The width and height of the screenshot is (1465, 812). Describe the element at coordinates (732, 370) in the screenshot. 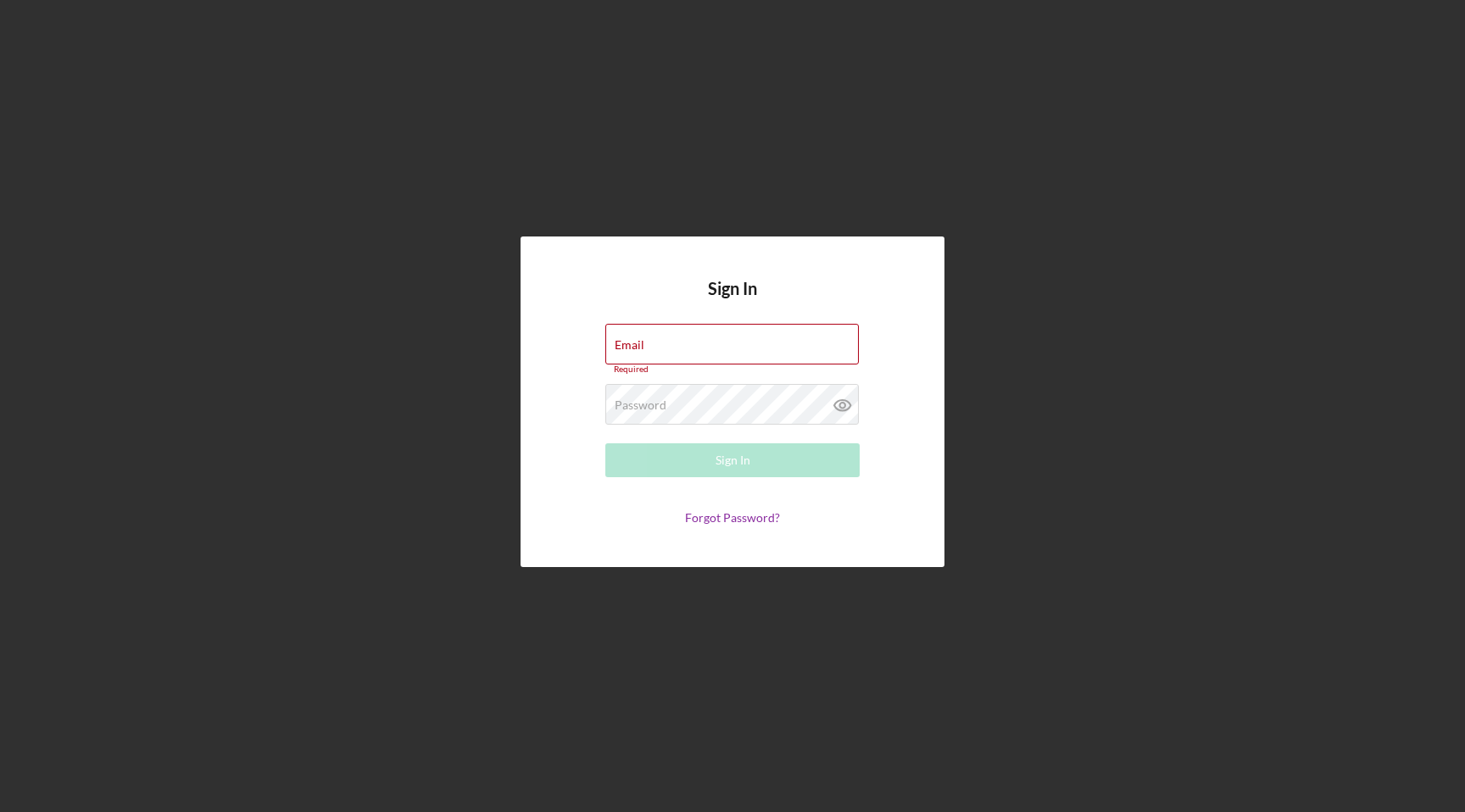

I see `div: Required` at that location.